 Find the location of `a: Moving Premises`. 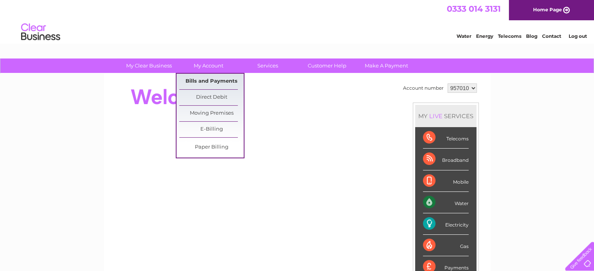

a: Moving Premises is located at coordinates (211, 114).